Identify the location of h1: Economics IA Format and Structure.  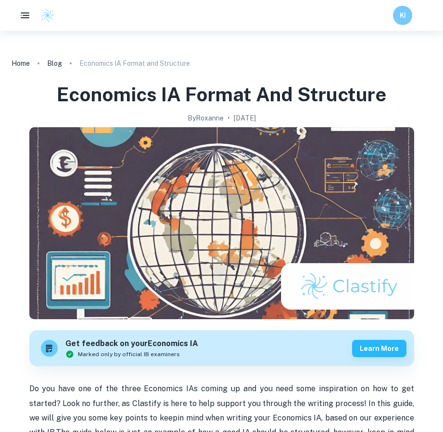
(221, 94).